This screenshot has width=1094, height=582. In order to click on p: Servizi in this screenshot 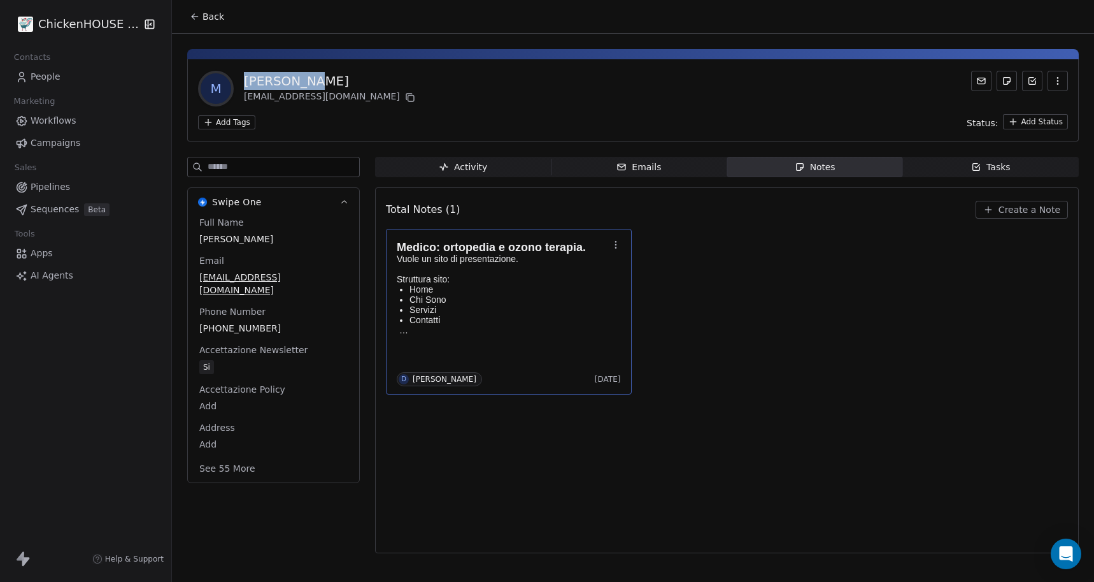, I will do `click(509, 310)`.